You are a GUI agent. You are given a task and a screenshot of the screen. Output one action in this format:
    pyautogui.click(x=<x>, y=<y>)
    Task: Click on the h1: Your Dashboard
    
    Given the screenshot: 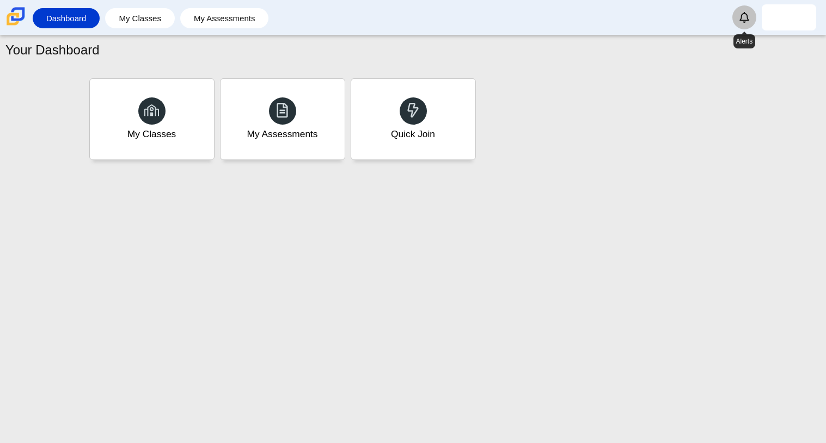 What is the action you would take?
    pyautogui.click(x=52, y=50)
    